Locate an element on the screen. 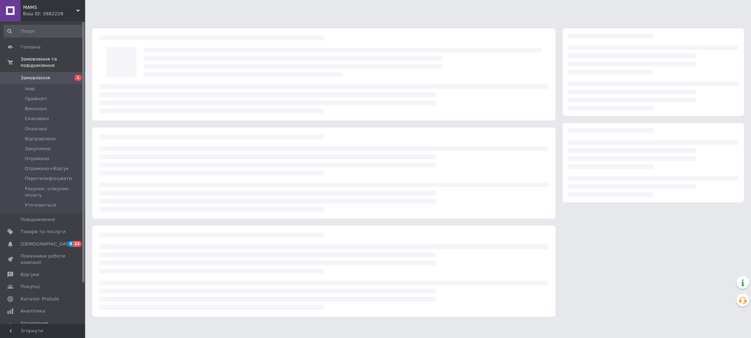 The height and width of the screenshot is (338, 751). span: Показники роботи компанії is located at coordinates (43, 260).